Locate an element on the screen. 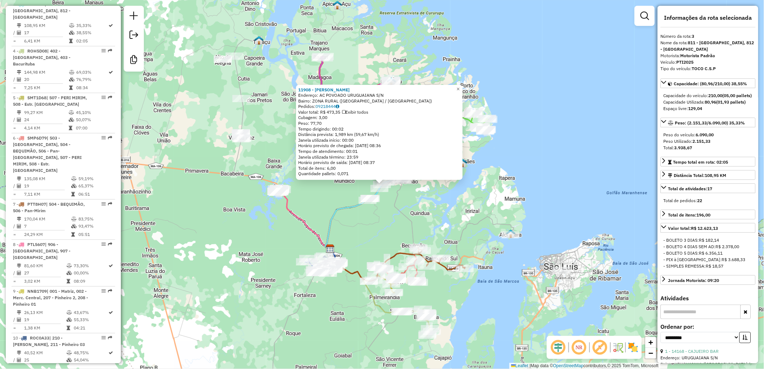  td: 07:00 is located at coordinates (93, 128).